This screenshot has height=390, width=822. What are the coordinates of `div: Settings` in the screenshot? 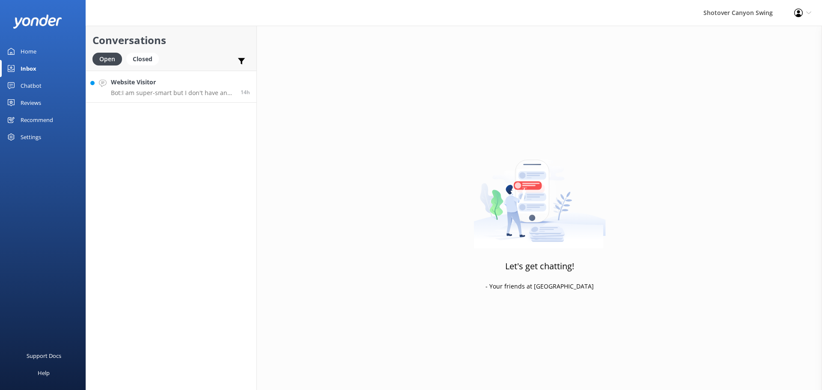 It's located at (31, 137).